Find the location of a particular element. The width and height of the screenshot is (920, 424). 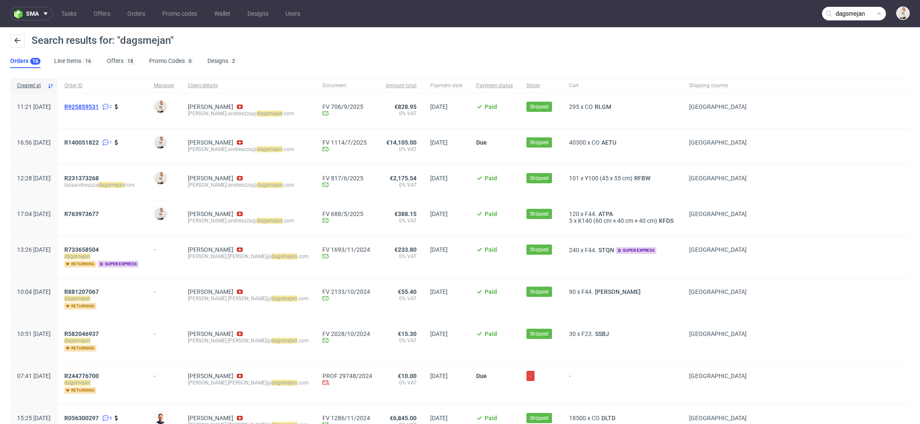

span: F23. is located at coordinates (587, 334).